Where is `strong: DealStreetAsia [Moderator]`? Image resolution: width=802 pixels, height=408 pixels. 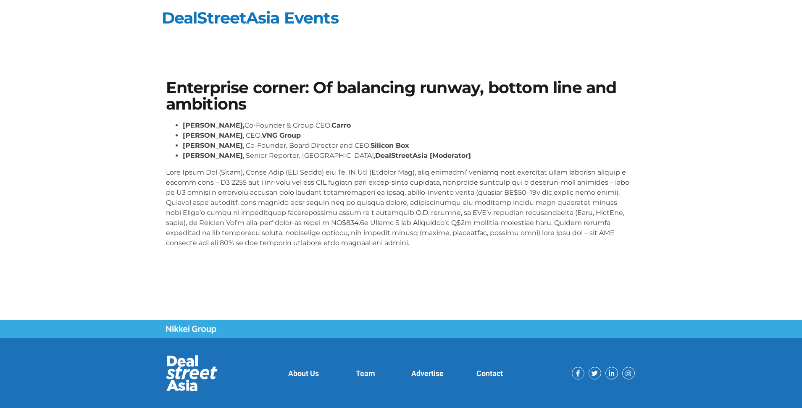 strong: DealStreetAsia [Moderator] is located at coordinates (423, 155).